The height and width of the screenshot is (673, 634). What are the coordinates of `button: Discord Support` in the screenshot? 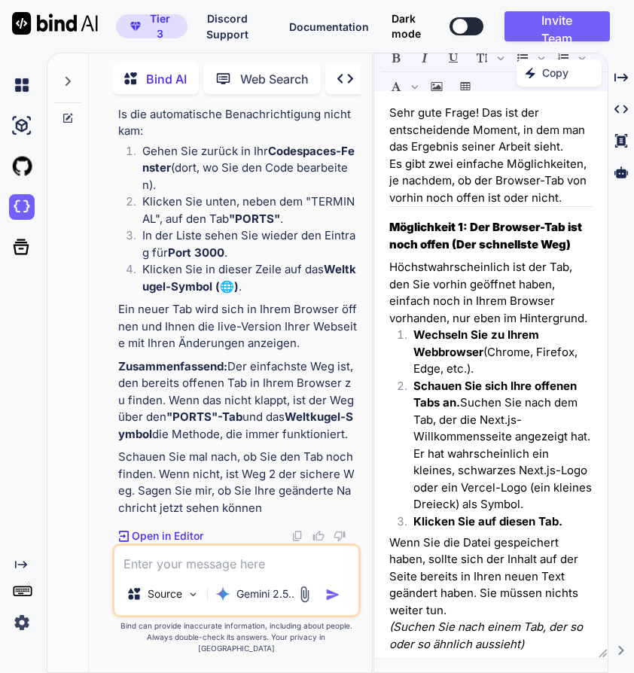 It's located at (227, 26).